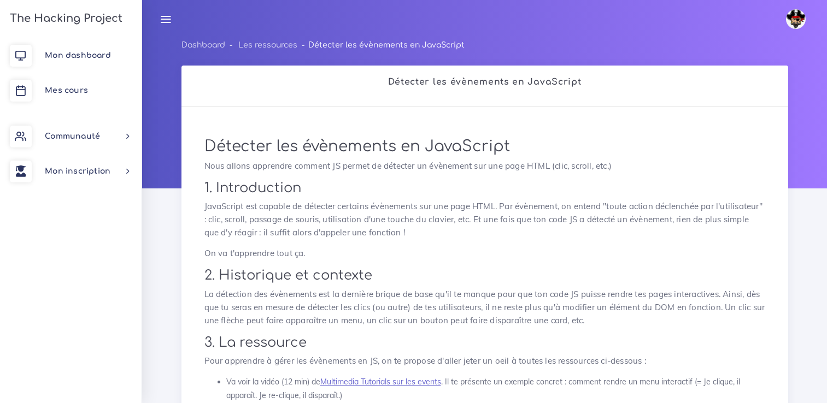  What do you see at coordinates (485, 188) in the screenshot?
I see `h2: 1. Introduction` at bounding box center [485, 188].